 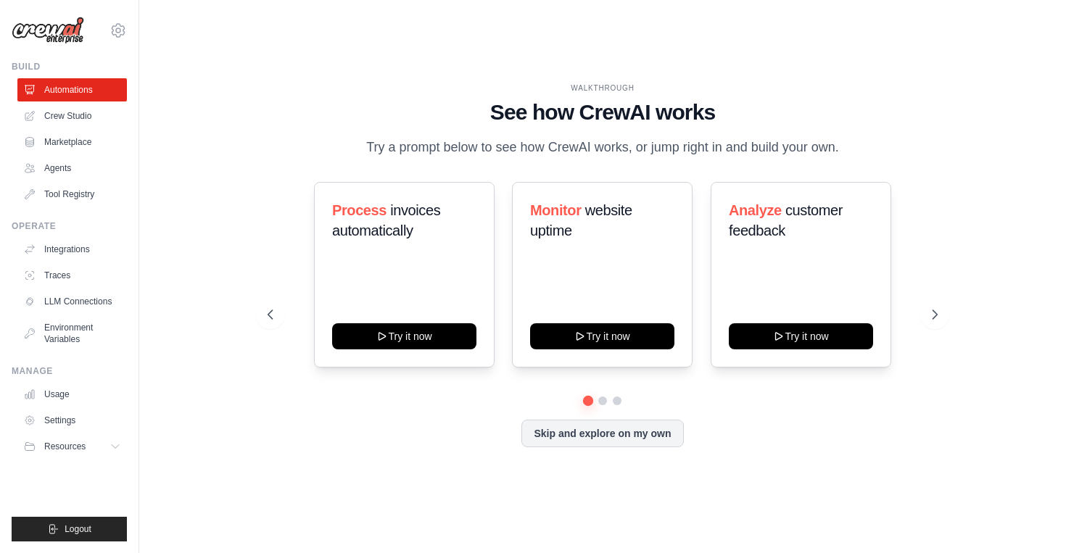 What do you see at coordinates (78, 529) in the screenshot?
I see `span: Logout` at bounding box center [78, 529].